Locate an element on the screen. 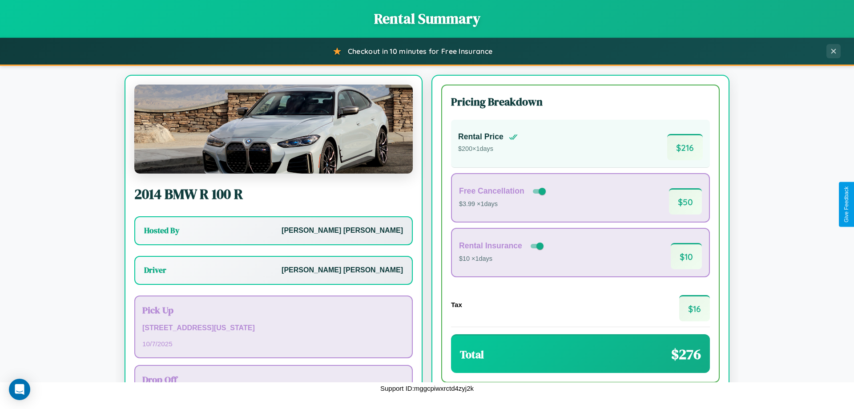 This screenshot has width=854, height=409. h3: Hosted By is located at coordinates (162, 230).